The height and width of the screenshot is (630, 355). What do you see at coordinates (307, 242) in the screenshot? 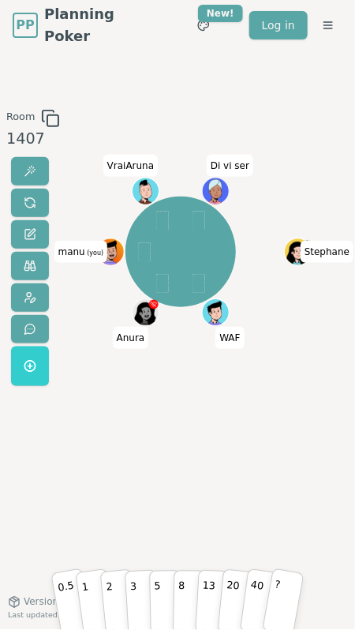
I see `span: Stephane is the host` at bounding box center [307, 242].